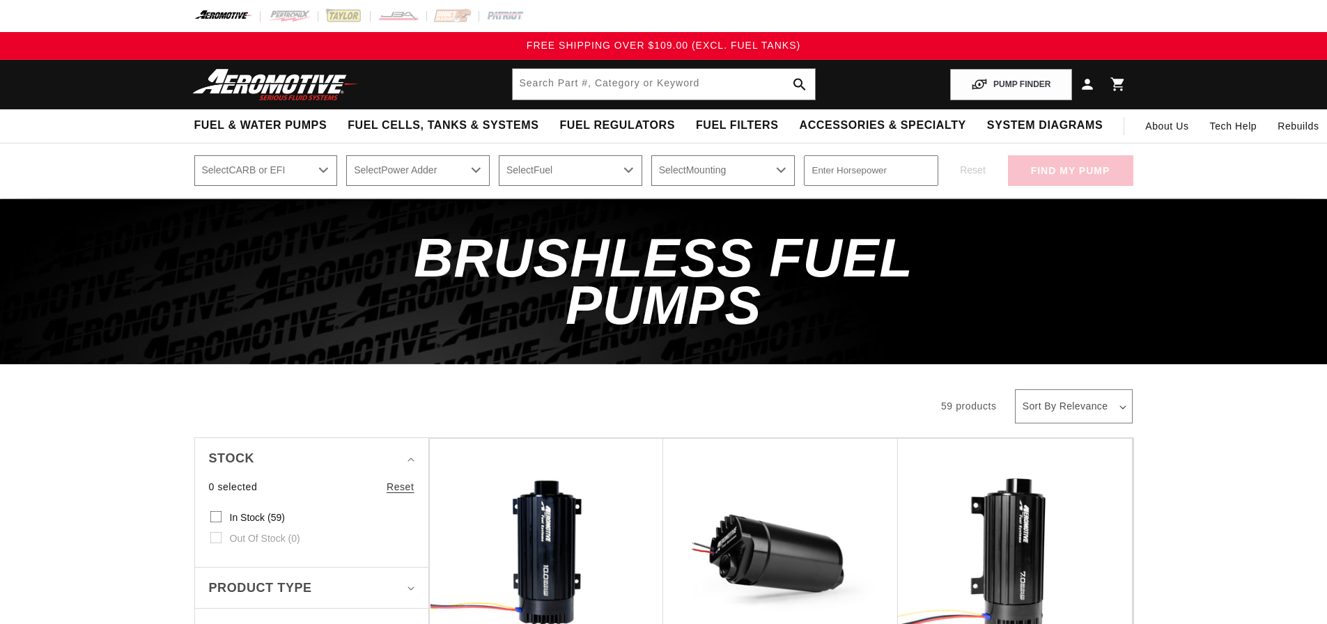 This screenshot has height=624, width=1327. I want to click on select: Power Adder, so click(418, 171).